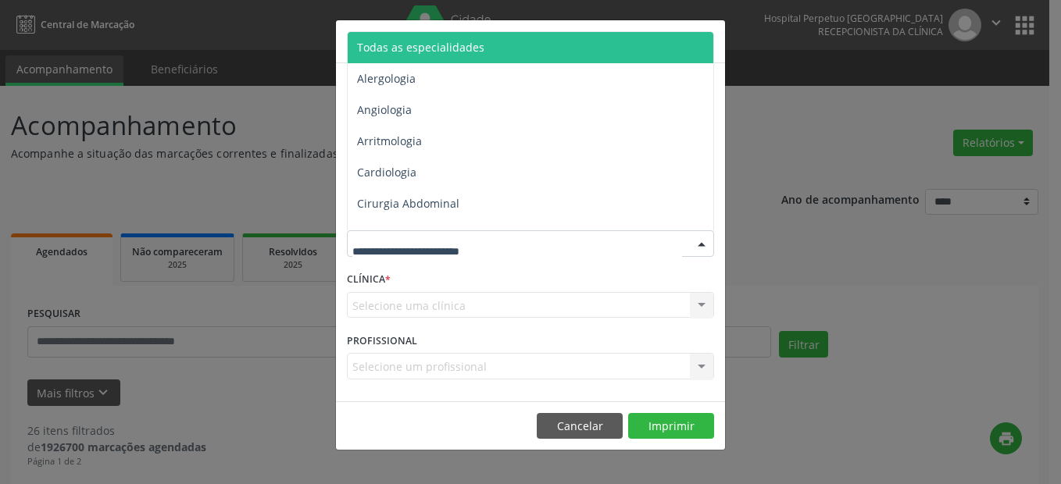 Image resolution: width=1061 pixels, height=484 pixels. Describe the element at coordinates (384, 109) in the screenshot. I see `span: Angiologia` at that location.